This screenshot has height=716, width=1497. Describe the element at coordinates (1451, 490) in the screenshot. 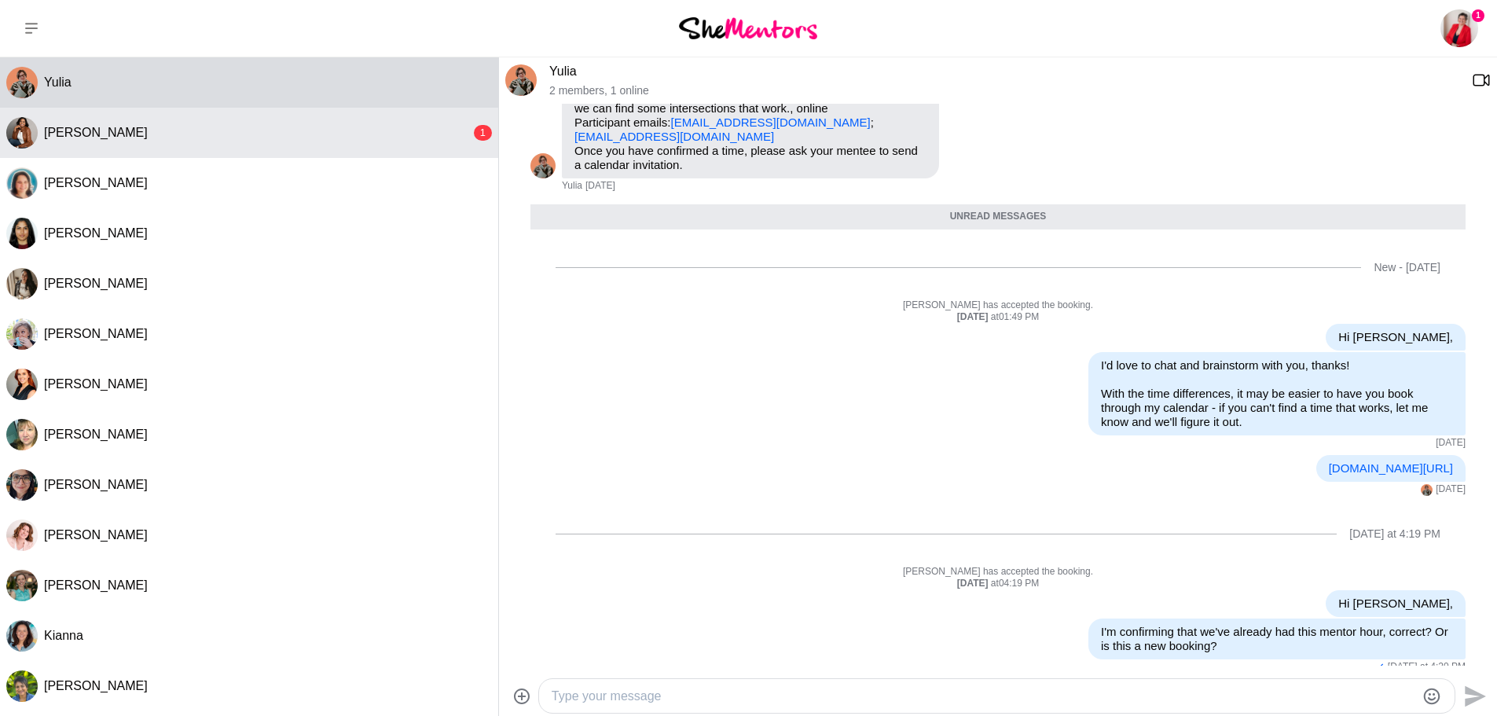

I see `time: 2025-09-03T04:20:42.983Z` at that location.